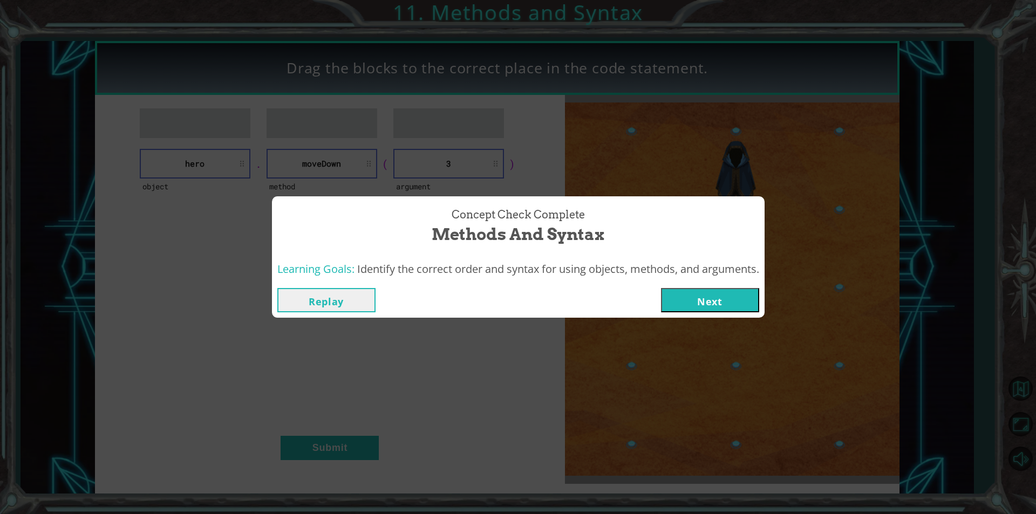  I want to click on span: Learning Goals:, so click(316, 269).